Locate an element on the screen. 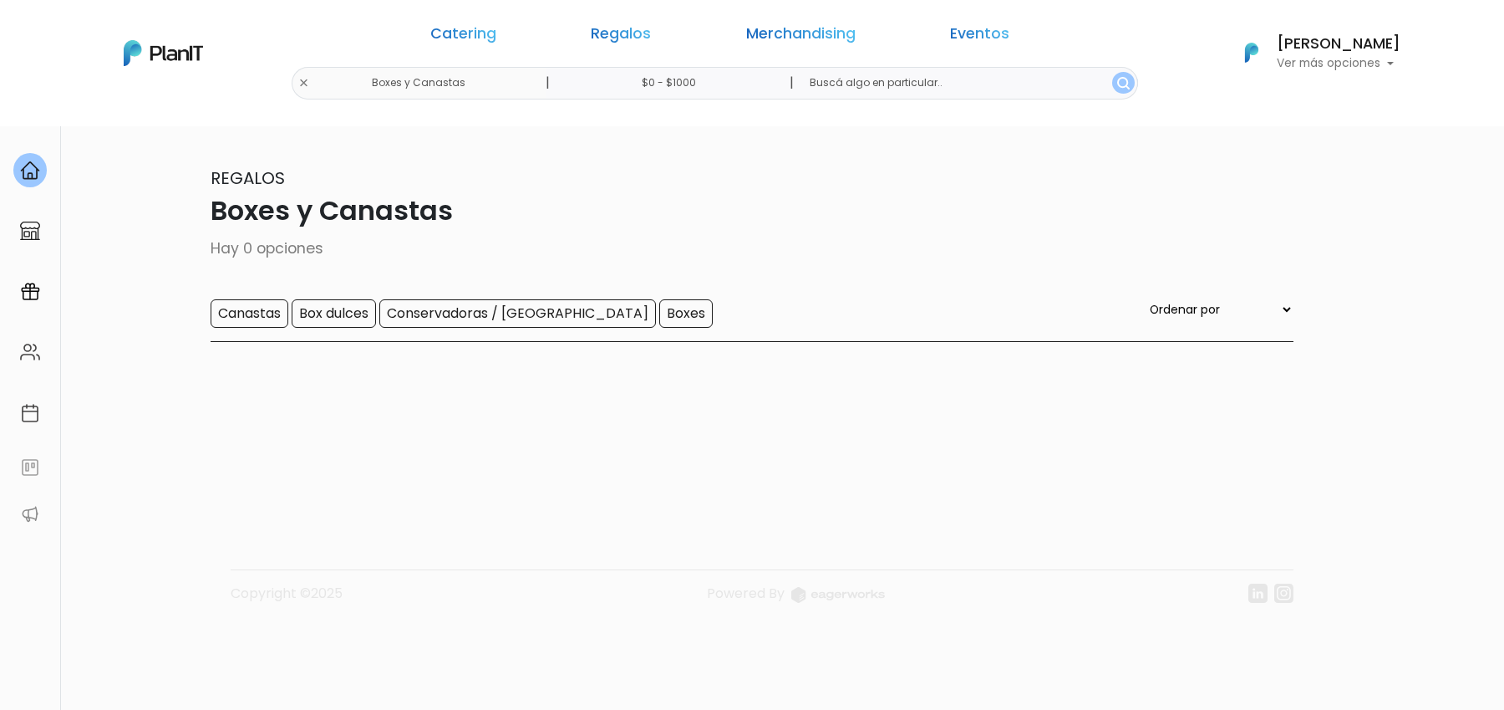  img: partners-52edf745621dab592f3b2c58e3bca9d71375a7ef29c3b500c9f145b62cc070d4.svg is located at coordinates (30, 514).